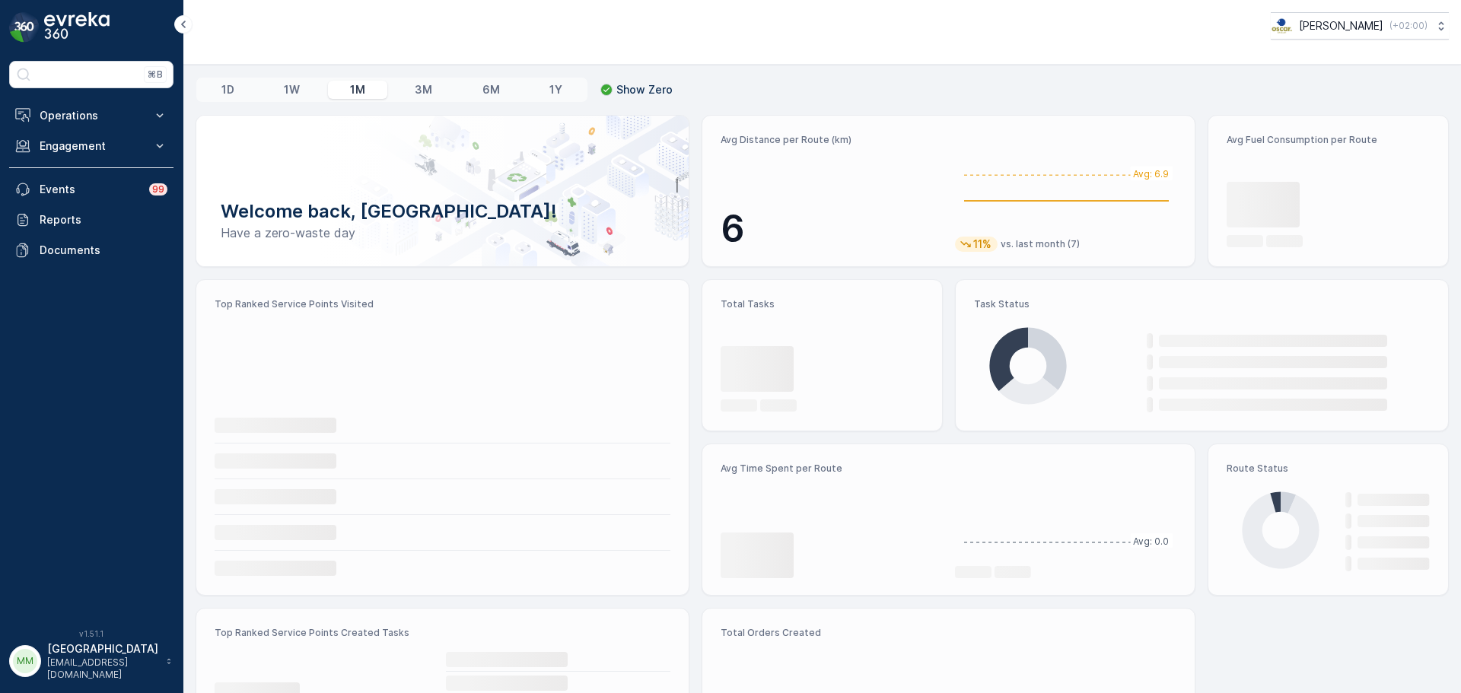  Describe the element at coordinates (832, 469) in the screenshot. I see `p: Avg Time Spent per Route` at that location.